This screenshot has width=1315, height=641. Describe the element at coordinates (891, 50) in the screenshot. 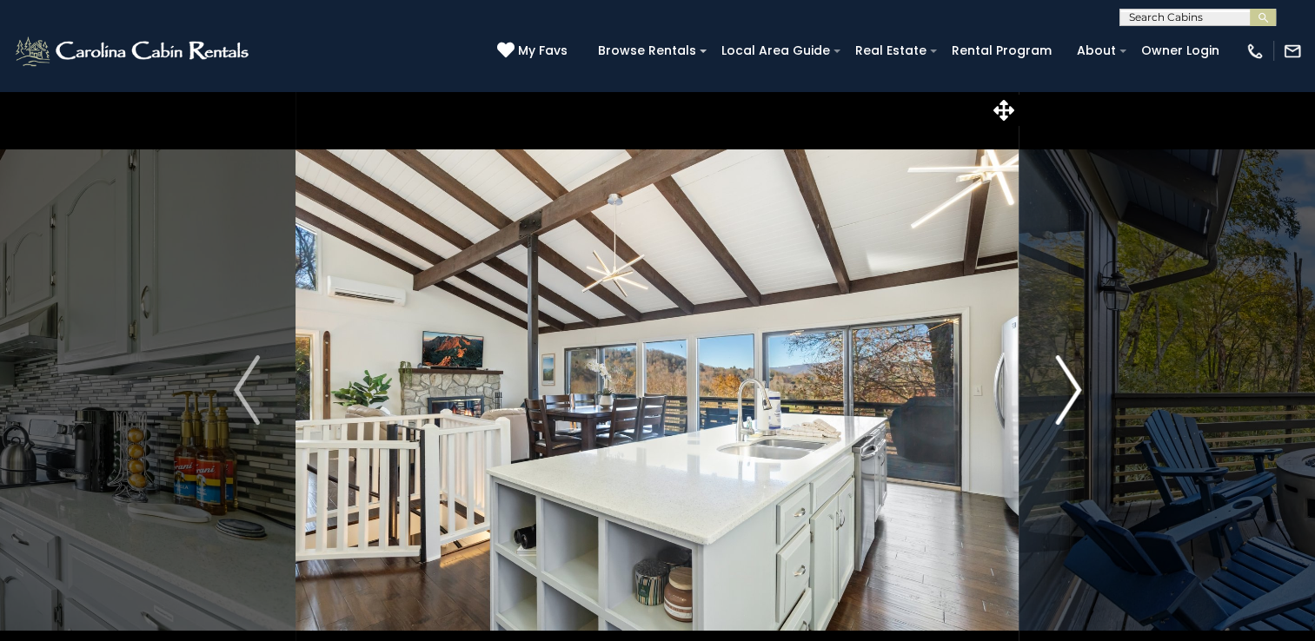

I see `a: Real Estate` at that location.